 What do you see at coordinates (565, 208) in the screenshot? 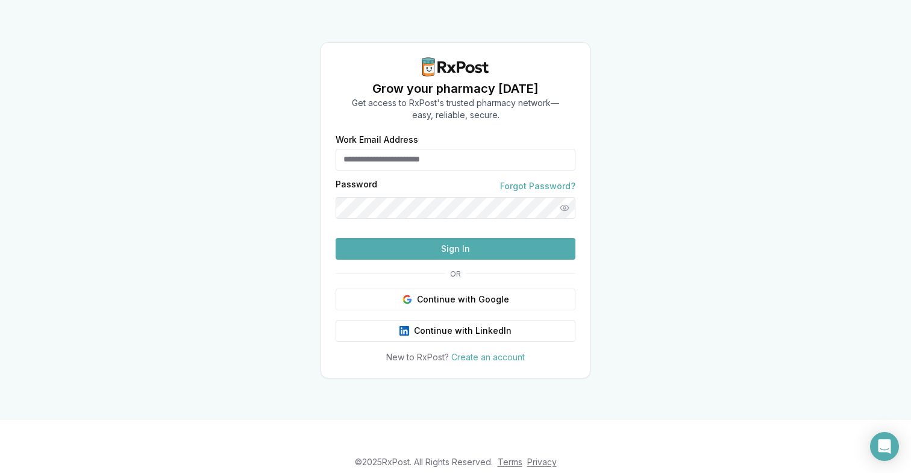
I see `button: Show password` at bounding box center [565, 208].